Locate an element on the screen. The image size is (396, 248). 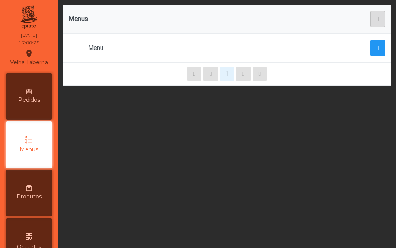
span: Menus is located at coordinates (29, 149).